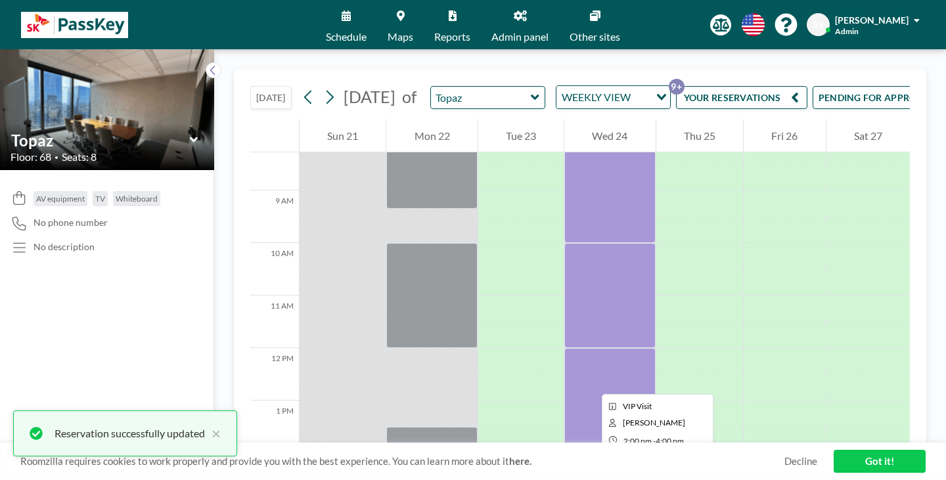 The height and width of the screenshot is (480, 946). Describe the element at coordinates (60, 198) in the screenshot. I see `span: AV equipment` at that location.